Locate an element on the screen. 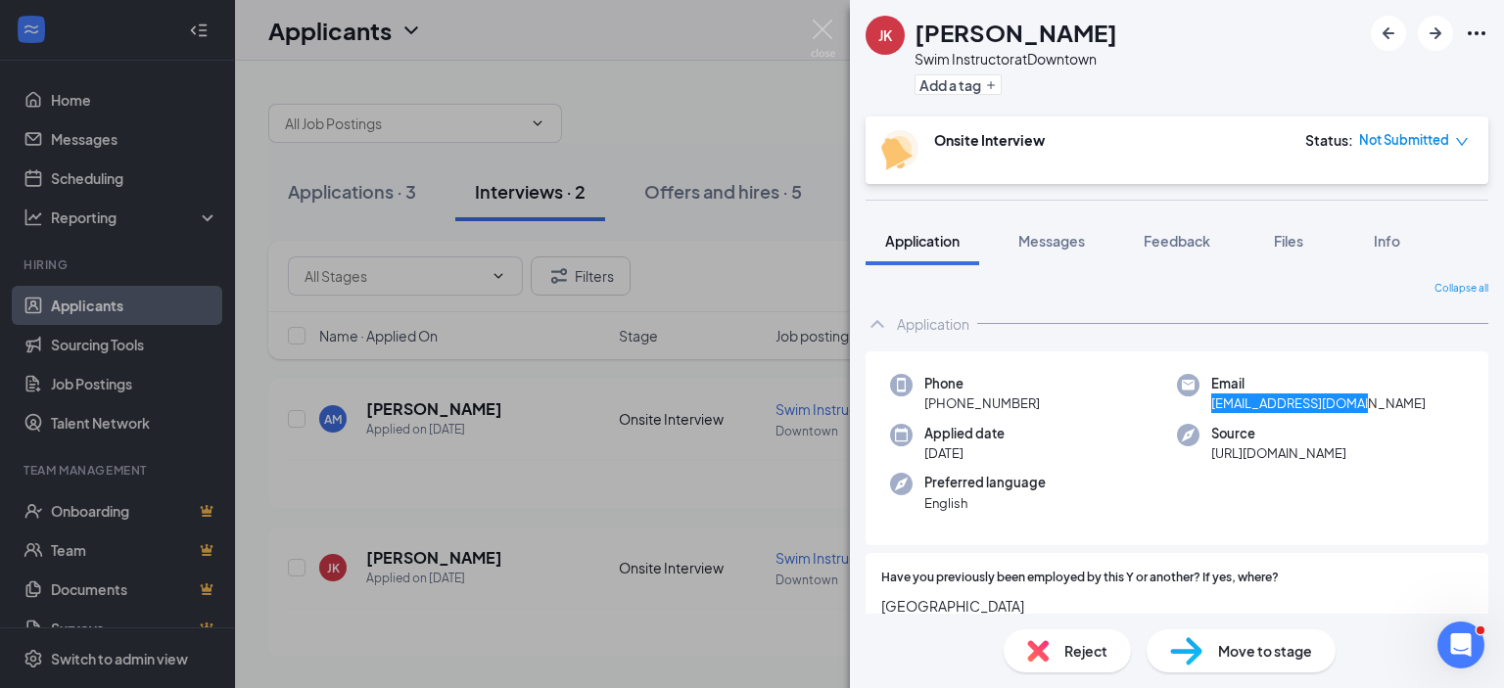 This screenshot has height=688, width=1504. button: ArrowRight is located at coordinates (1435, 33).